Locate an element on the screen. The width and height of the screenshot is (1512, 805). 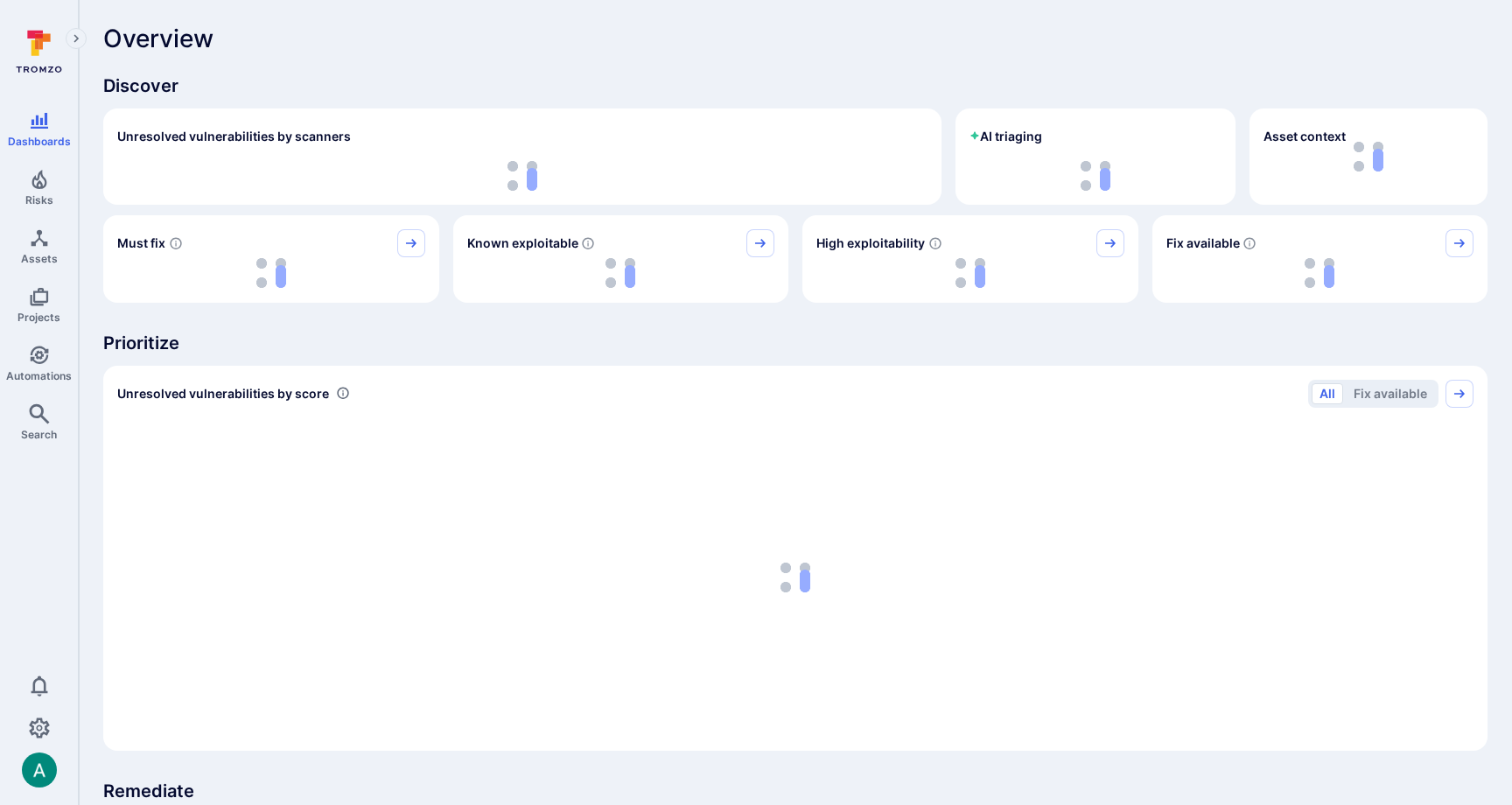
button: Fix available is located at coordinates (1391, 393).